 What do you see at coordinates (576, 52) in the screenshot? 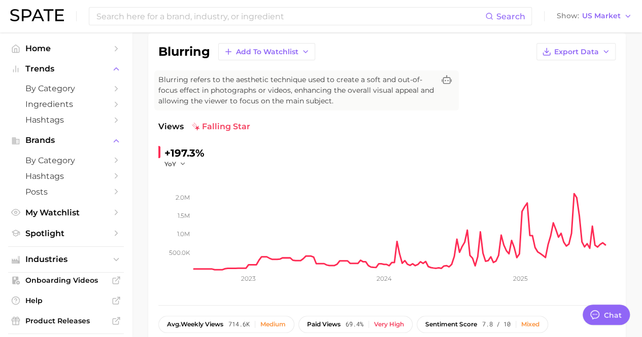
I see `button: Export Data` at bounding box center [576, 52].